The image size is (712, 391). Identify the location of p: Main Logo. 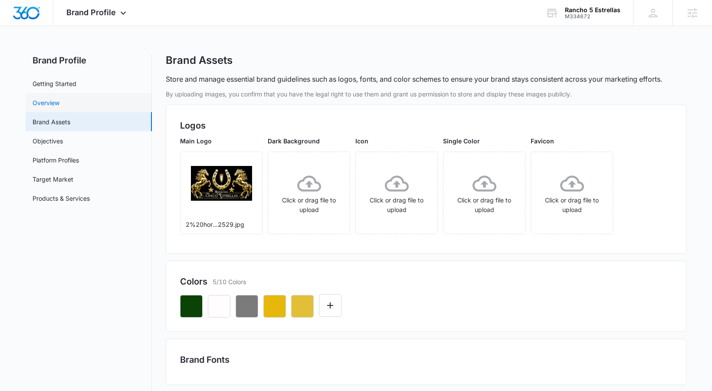
(221, 141).